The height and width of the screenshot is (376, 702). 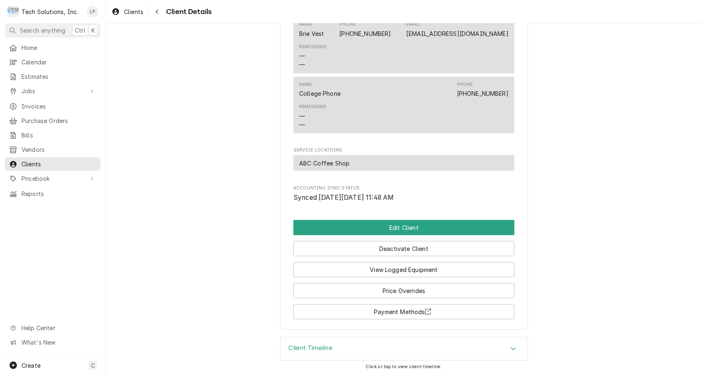 What do you see at coordinates (404, 163) in the screenshot?
I see `div: Service Location` at bounding box center [404, 163].